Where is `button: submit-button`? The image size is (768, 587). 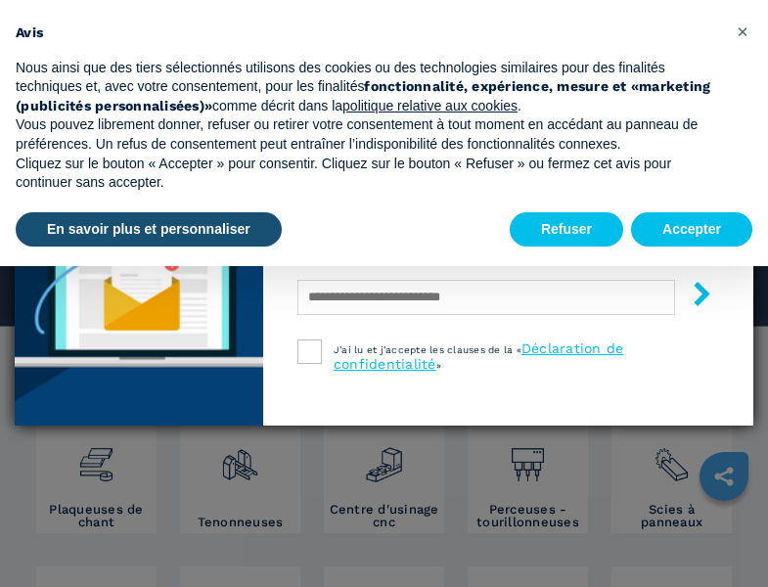 button: submit-button is located at coordinates (692, 297).